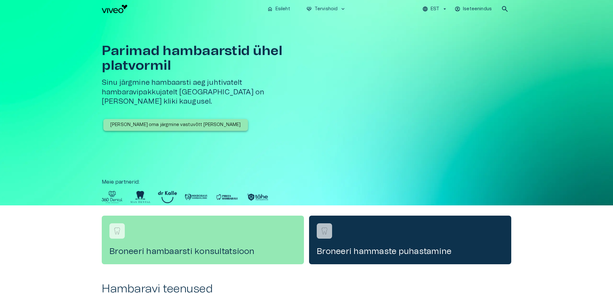  I want to click on h4: Broneeri hammaste puhastamine, so click(410, 252).